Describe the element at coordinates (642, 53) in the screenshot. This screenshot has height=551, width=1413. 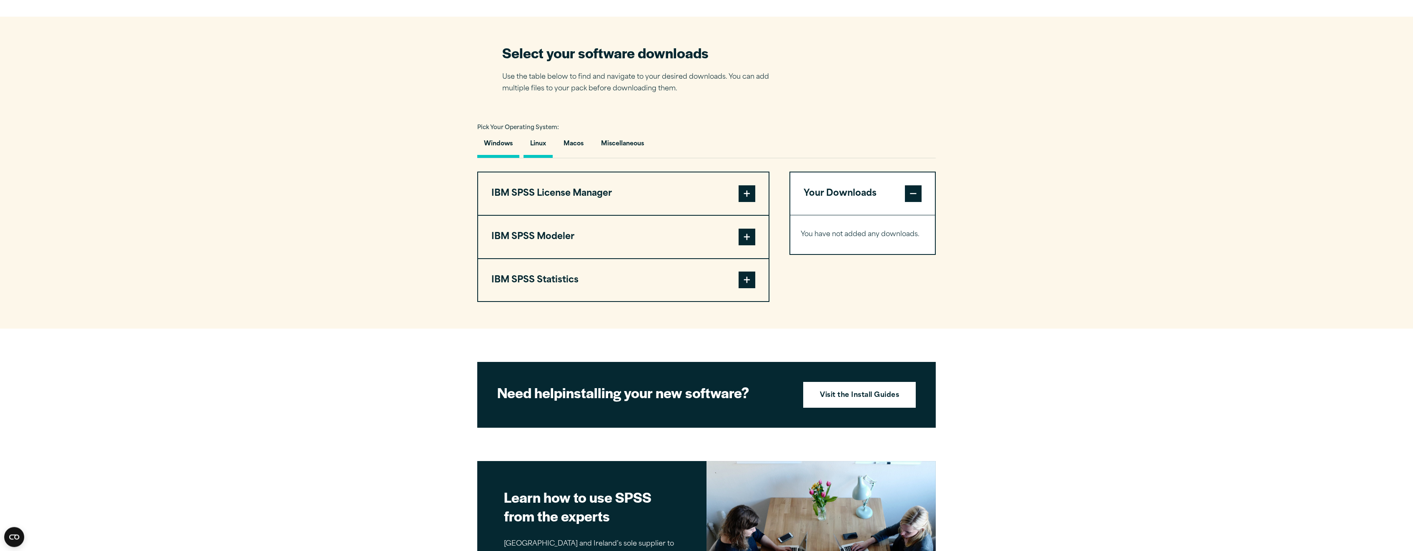
I see `h2: Select your software downloads` at that location.